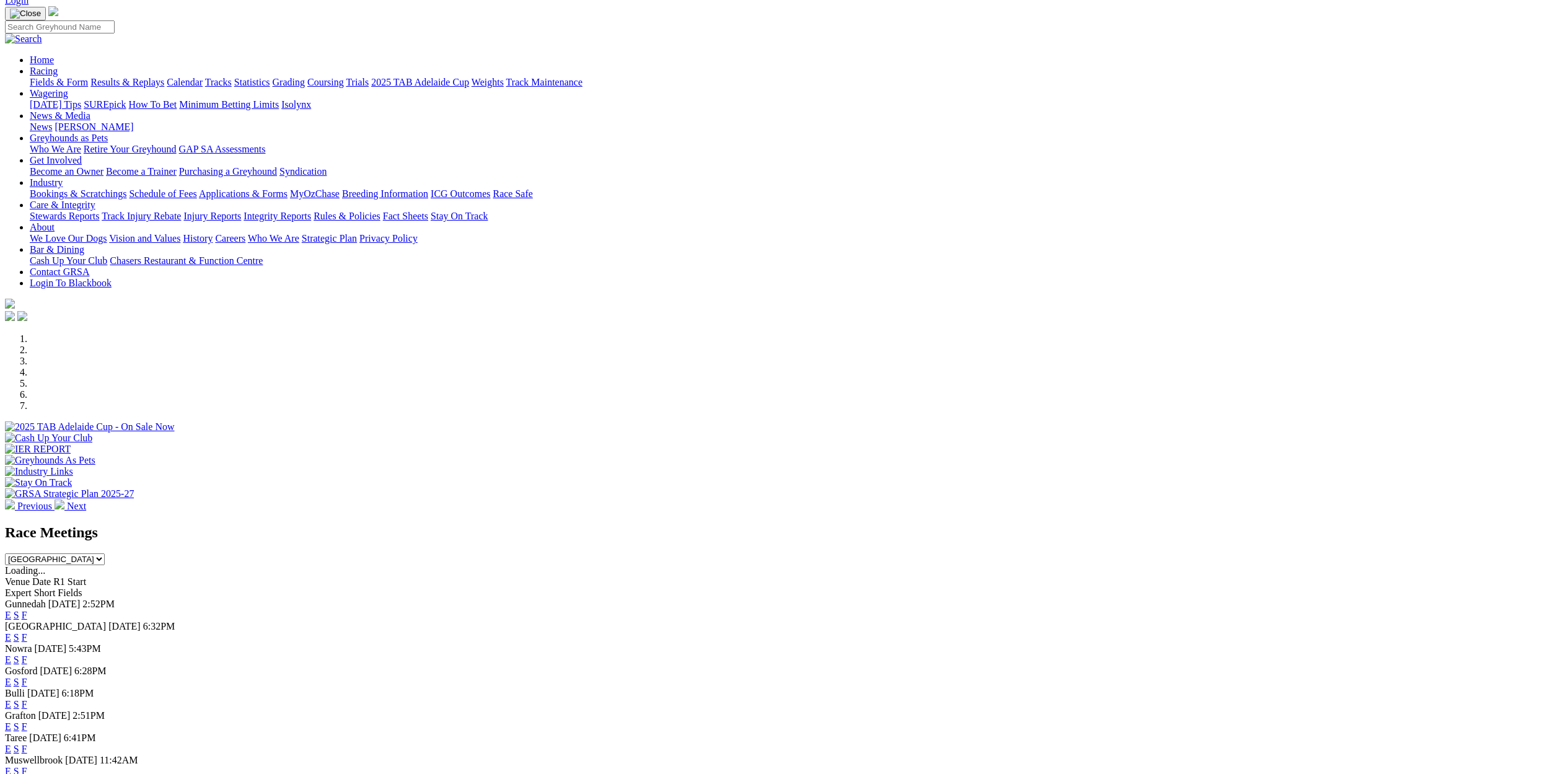 The width and height of the screenshot is (1567, 774). I want to click on a: News & Media, so click(60, 115).